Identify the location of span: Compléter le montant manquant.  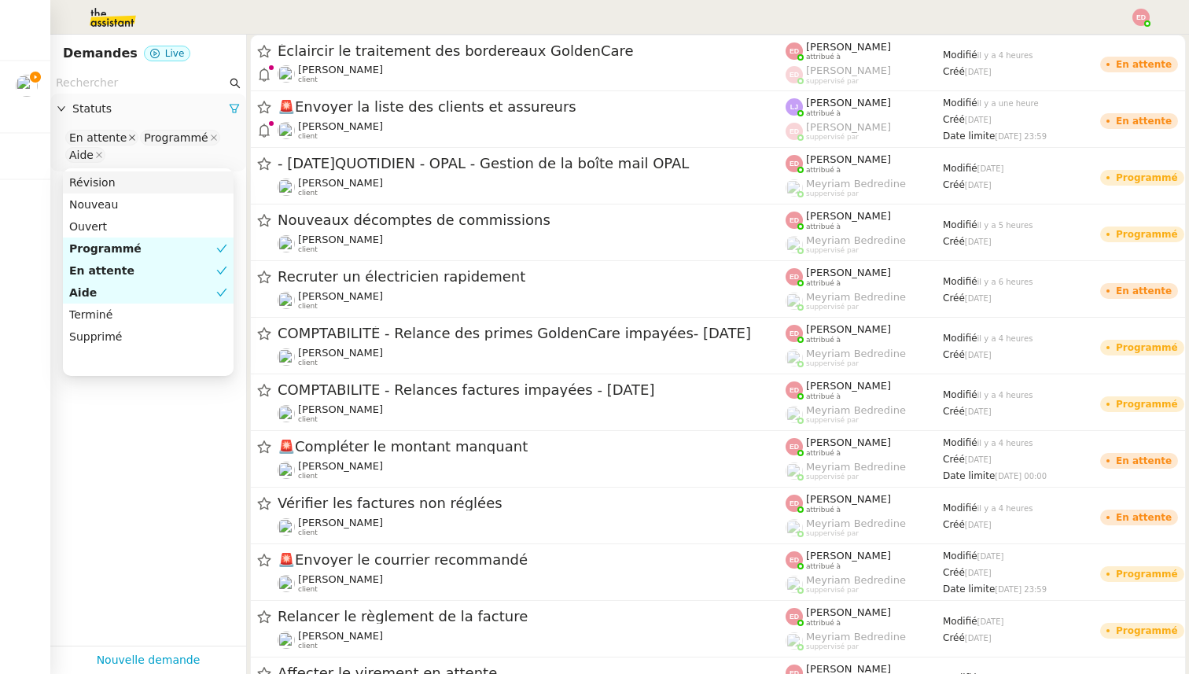
(532, 447).